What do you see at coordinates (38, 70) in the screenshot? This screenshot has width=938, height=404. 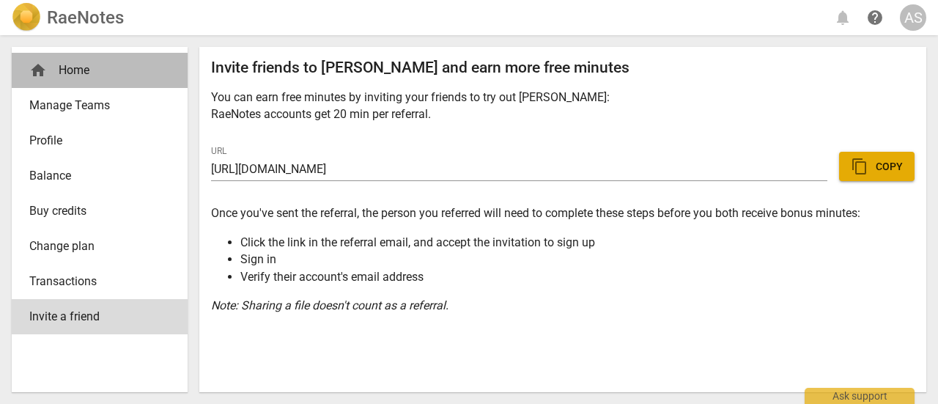 I see `span: home` at bounding box center [38, 70].